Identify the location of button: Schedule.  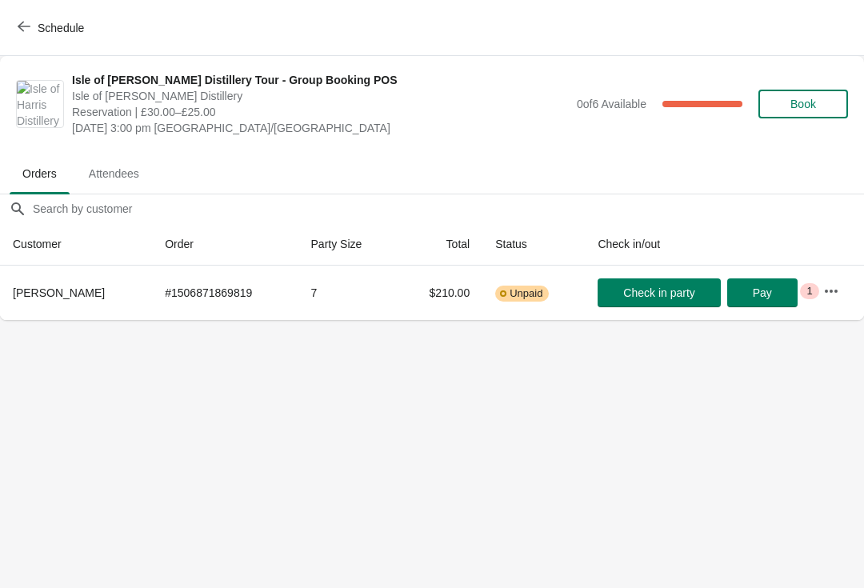
(52, 28).